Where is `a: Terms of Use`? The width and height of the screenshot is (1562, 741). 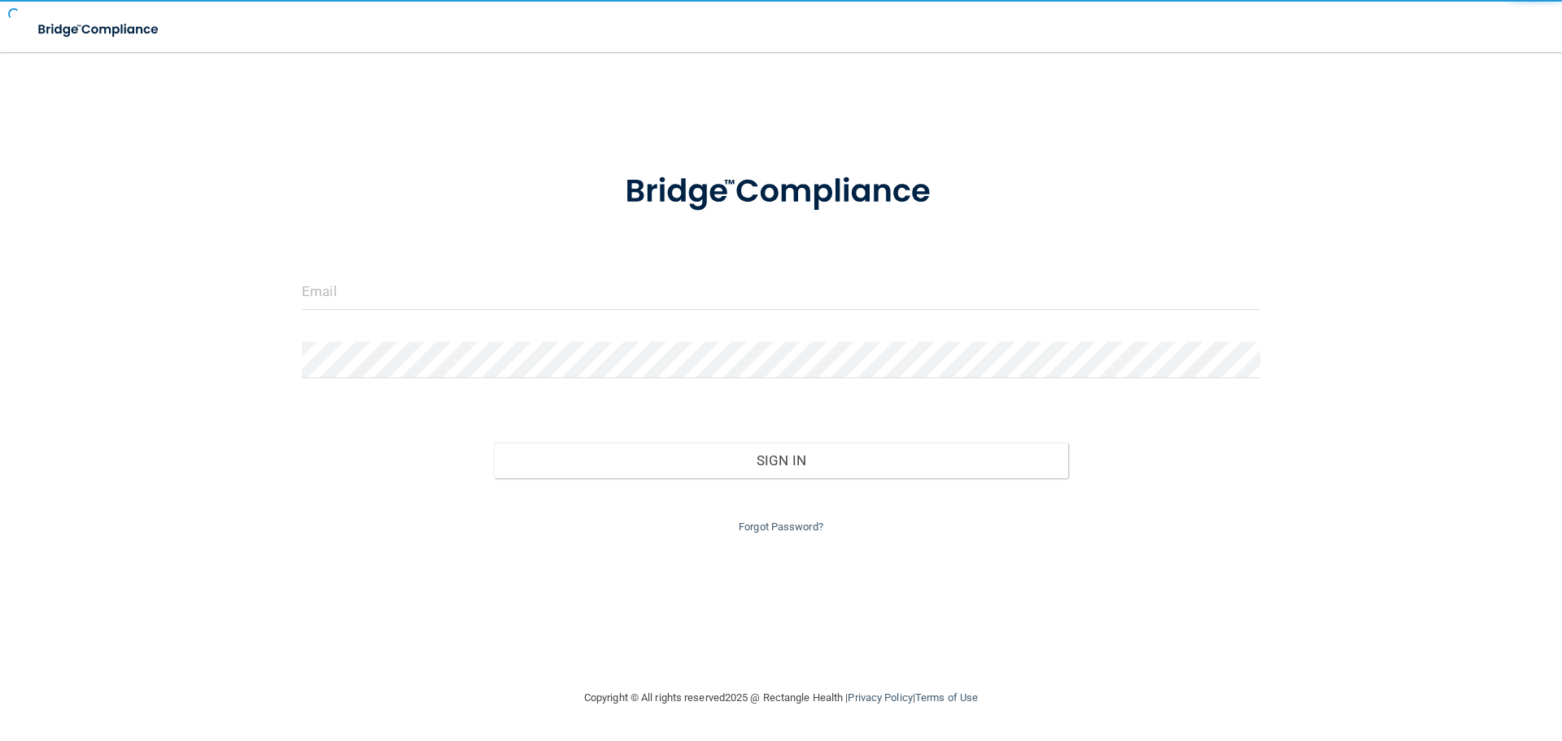 a: Terms of Use is located at coordinates (946, 697).